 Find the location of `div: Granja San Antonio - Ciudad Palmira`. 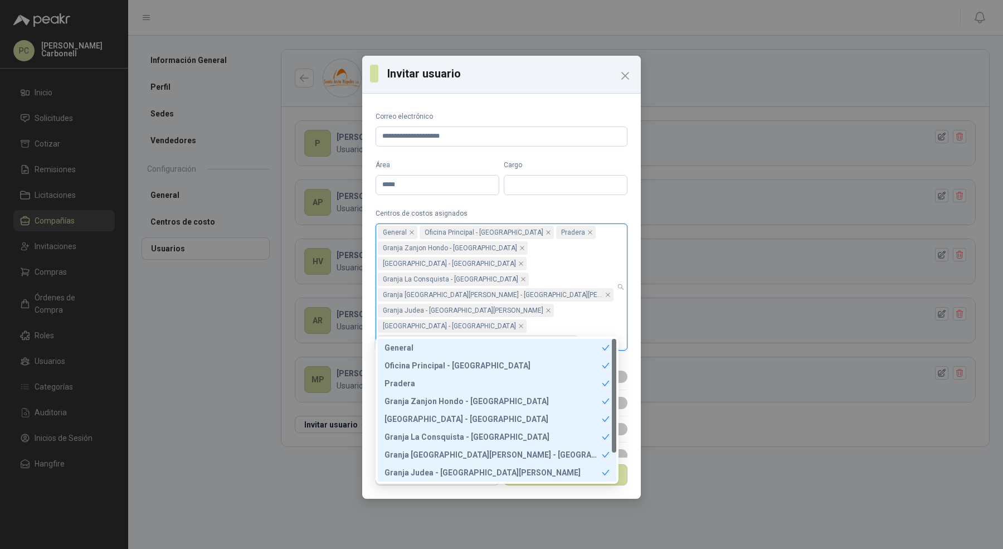

div: Granja San Antonio - Ciudad Palmira is located at coordinates (497, 455).